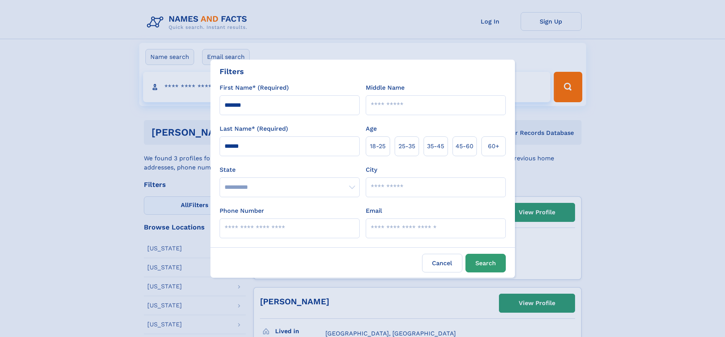 Image resolution: width=725 pixels, height=337 pixels. I want to click on div: Filters, so click(232, 72).